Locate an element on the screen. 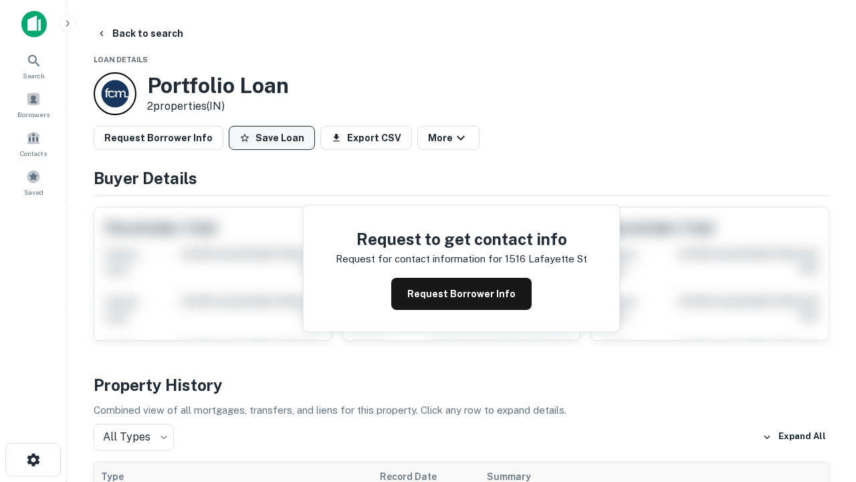 Image resolution: width=856 pixels, height=482 pixels. div: Search is located at coordinates (33, 66).